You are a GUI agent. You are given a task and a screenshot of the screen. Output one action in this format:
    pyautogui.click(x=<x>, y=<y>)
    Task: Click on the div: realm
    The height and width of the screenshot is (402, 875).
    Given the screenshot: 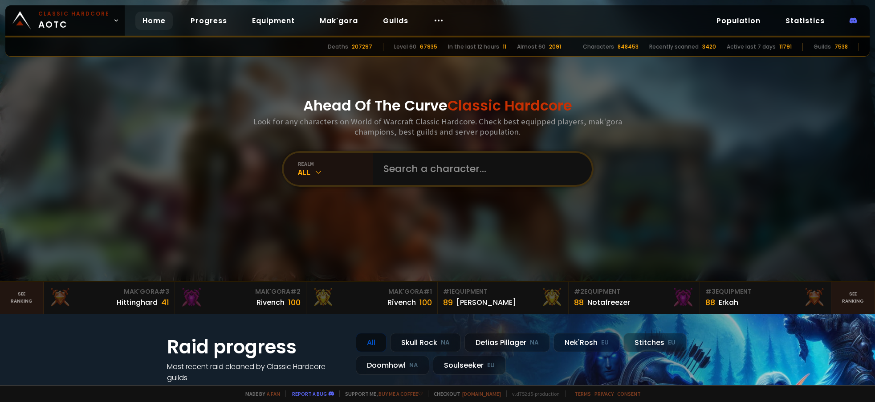 What is the action you would take?
    pyautogui.click(x=335, y=164)
    